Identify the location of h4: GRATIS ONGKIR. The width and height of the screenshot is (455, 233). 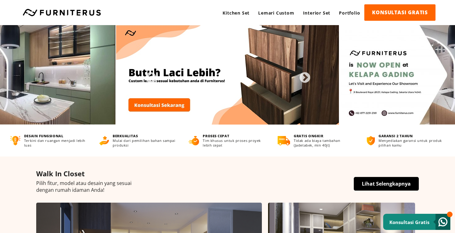
(324, 135).